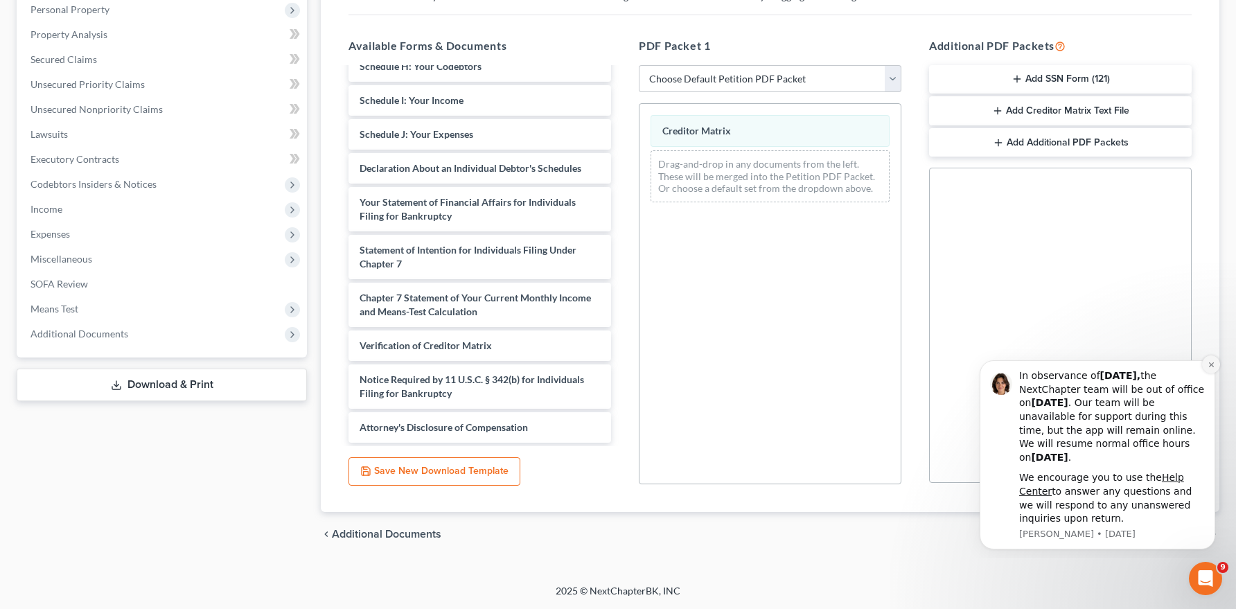 The height and width of the screenshot is (609, 1236). What do you see at coordinates (770, 46) in the screenshot?
I see `h5: PDF Packet 1` at bounding box center [770, 46].